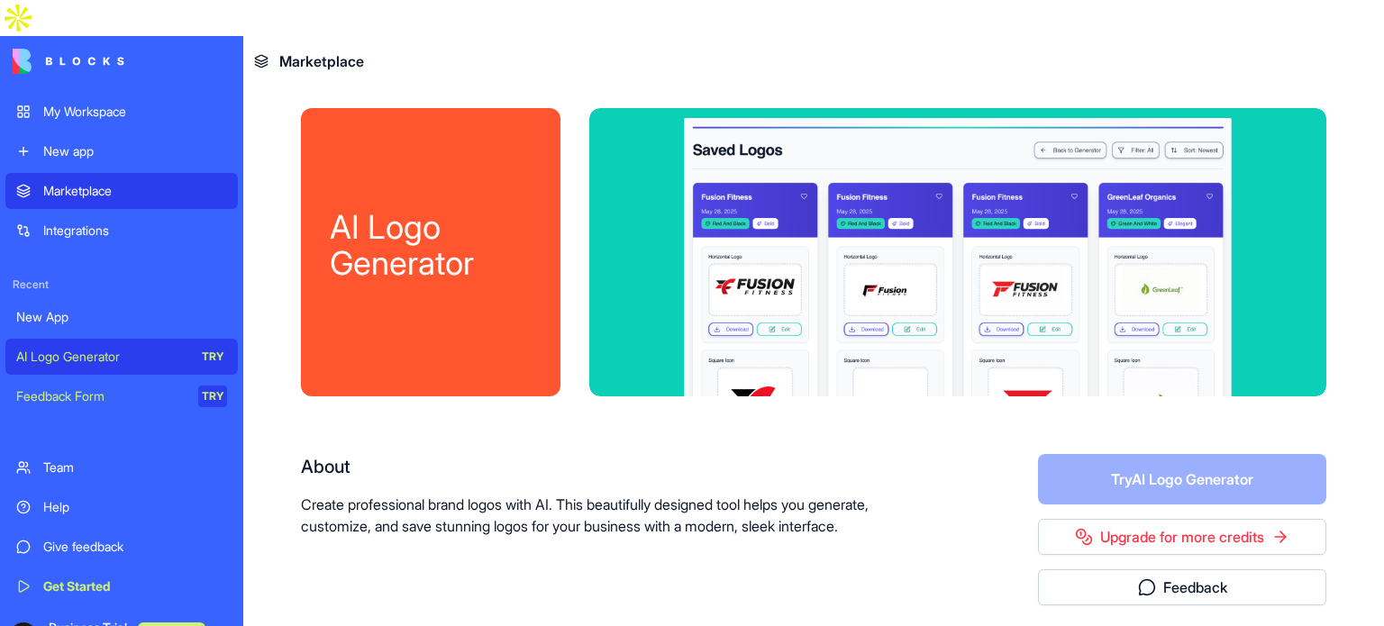 The width and height of the screenshot is (1384, 626). I want to click on button: Feedback, so click(1182, 587).